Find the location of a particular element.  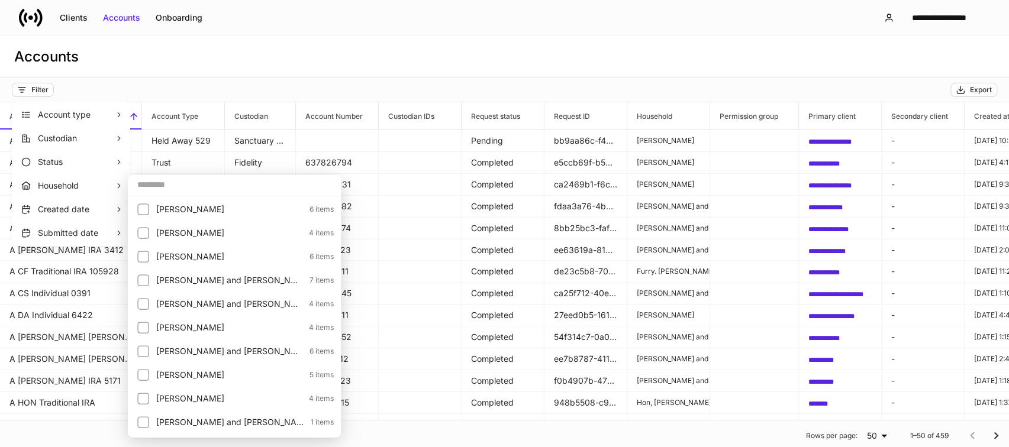

p: Submitted date is located at coordinates (76, 233).